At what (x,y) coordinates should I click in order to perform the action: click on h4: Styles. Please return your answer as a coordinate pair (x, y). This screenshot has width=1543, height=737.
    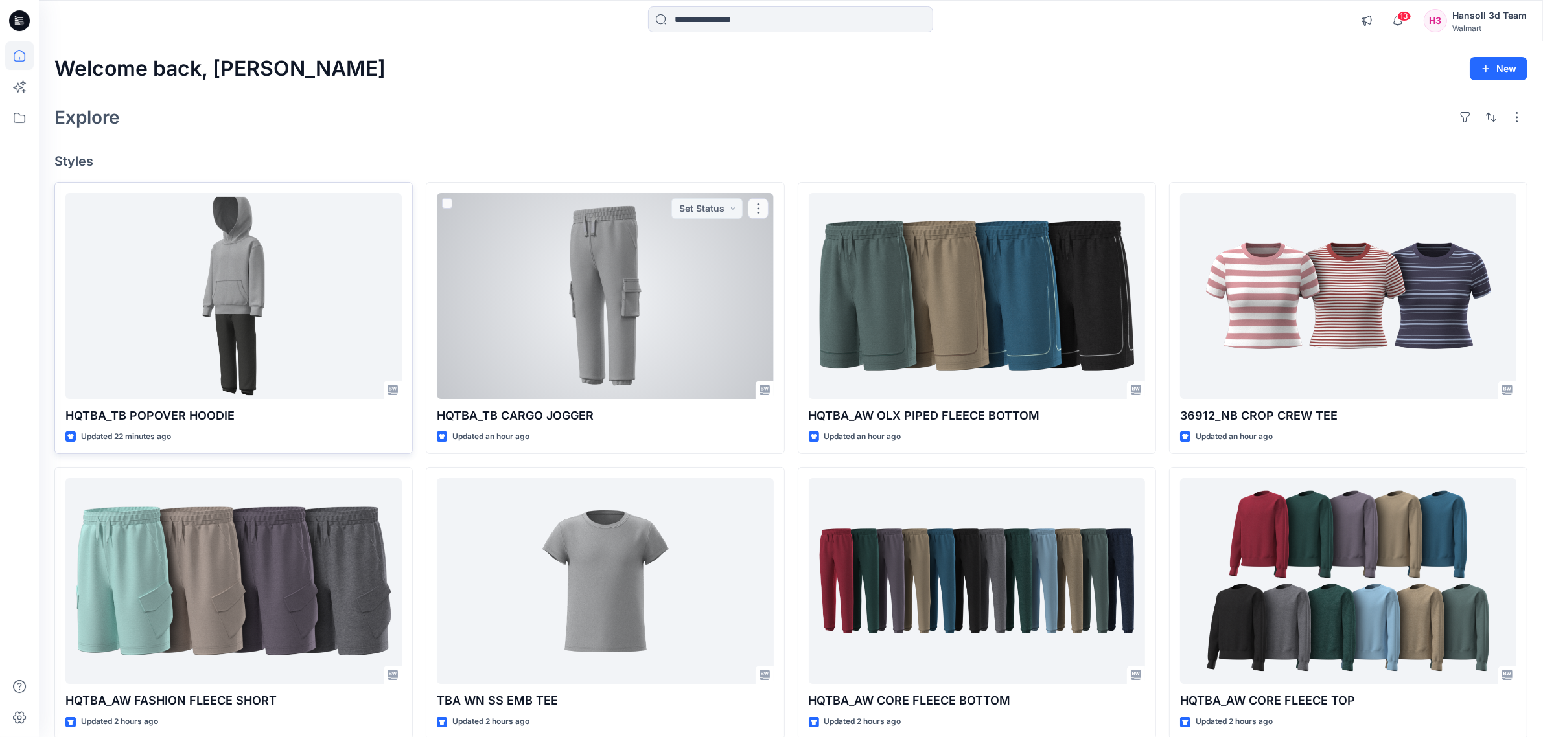
    Looking at the image, I should click on (790, 161).